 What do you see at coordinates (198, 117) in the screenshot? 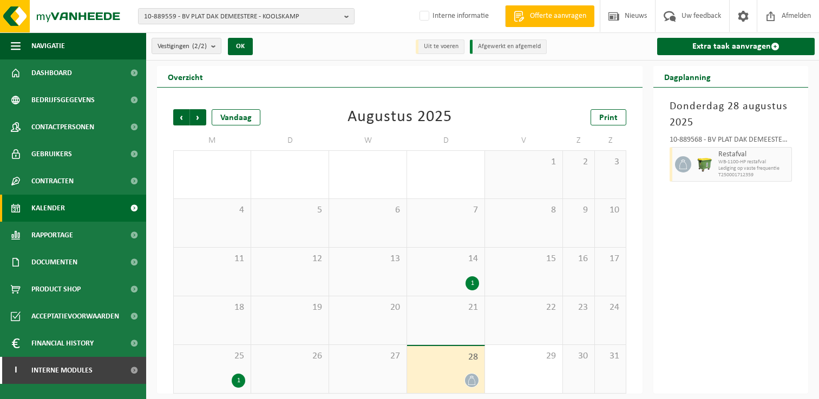
I see `span: Volgende` at bounding box center [198, 117].